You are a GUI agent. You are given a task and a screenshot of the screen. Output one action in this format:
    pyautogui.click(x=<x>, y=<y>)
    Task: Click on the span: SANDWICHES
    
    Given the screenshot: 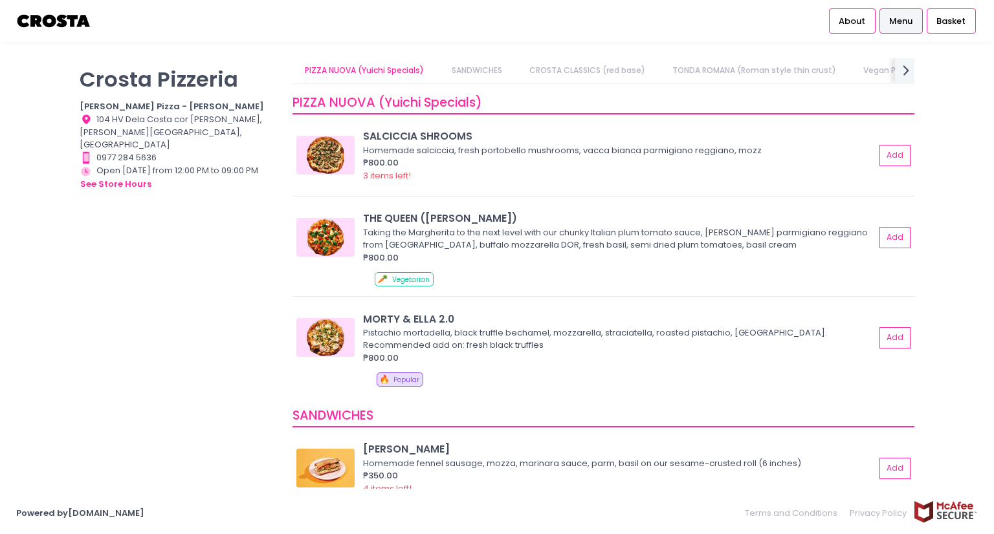 What is the action you would take?
    pyautogui.click(x=332, y=415)
    